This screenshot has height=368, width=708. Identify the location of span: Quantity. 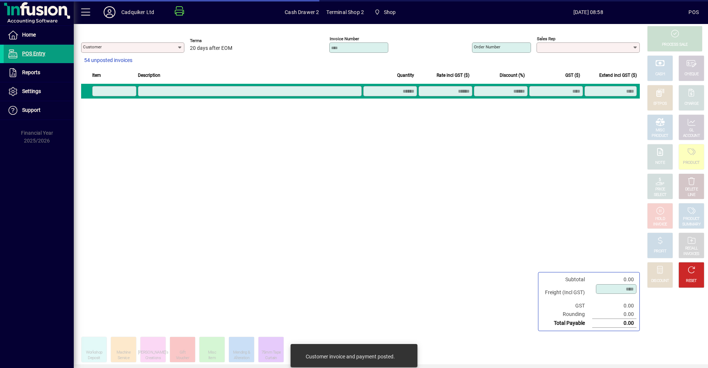
(406, 75).